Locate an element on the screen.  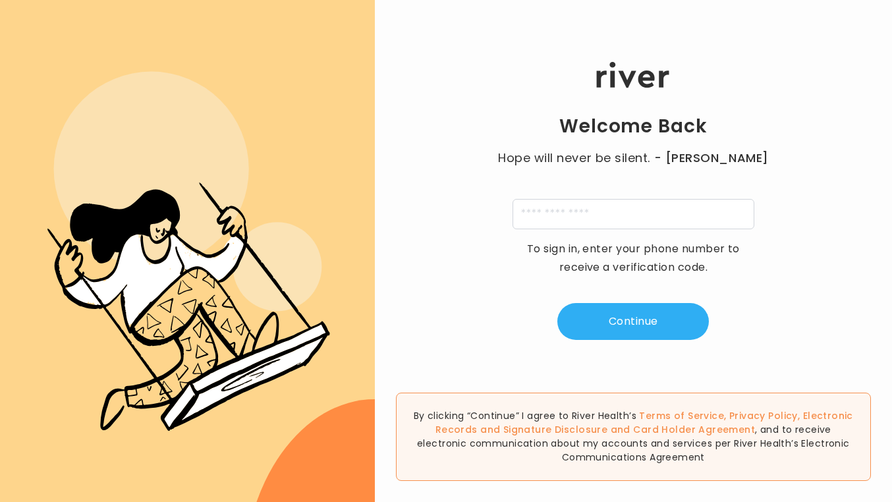
span: , and to receive electronic communication about my accounts and services per River Health’s Elect... is located at coordinates (633, 443).